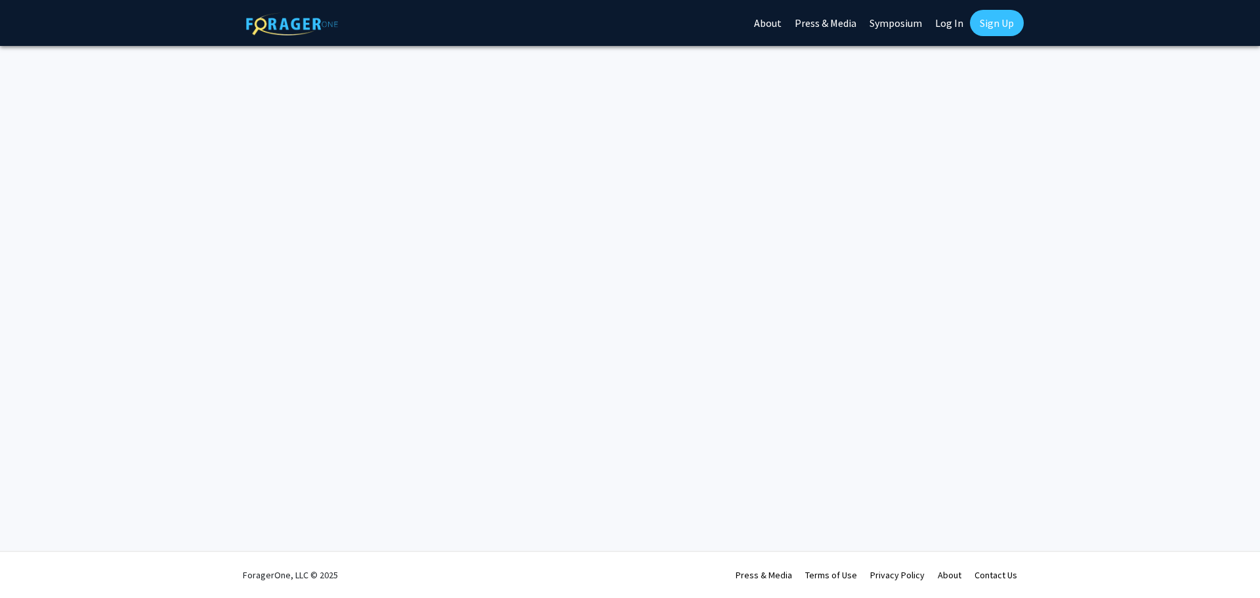 Image resolution: width=1260 pixels, height=598 pixels. What do you see at coordinates (764, 575) in the screenshot?
I see `a: Press & Media` at bounding box center [764, 575].